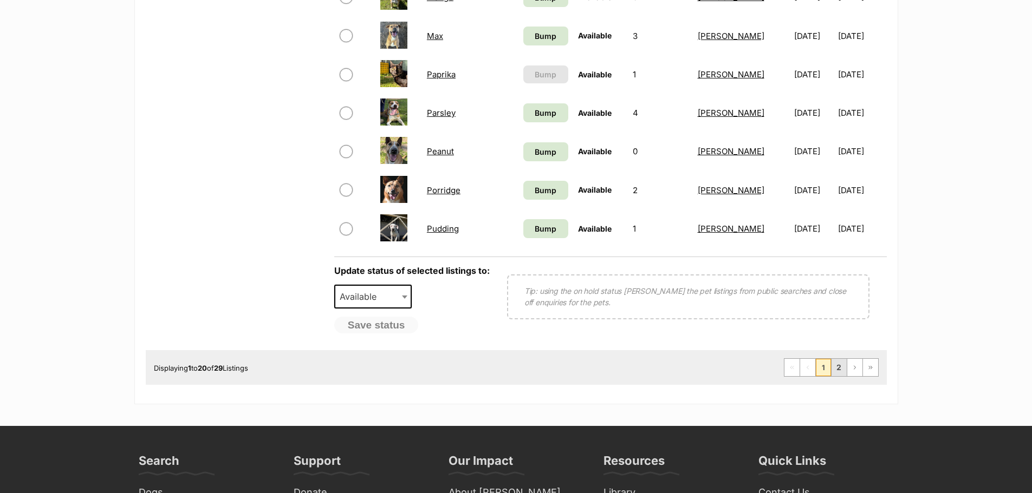 The image size is (1032, 493). I want to click on td: 4, so click(660, 113).